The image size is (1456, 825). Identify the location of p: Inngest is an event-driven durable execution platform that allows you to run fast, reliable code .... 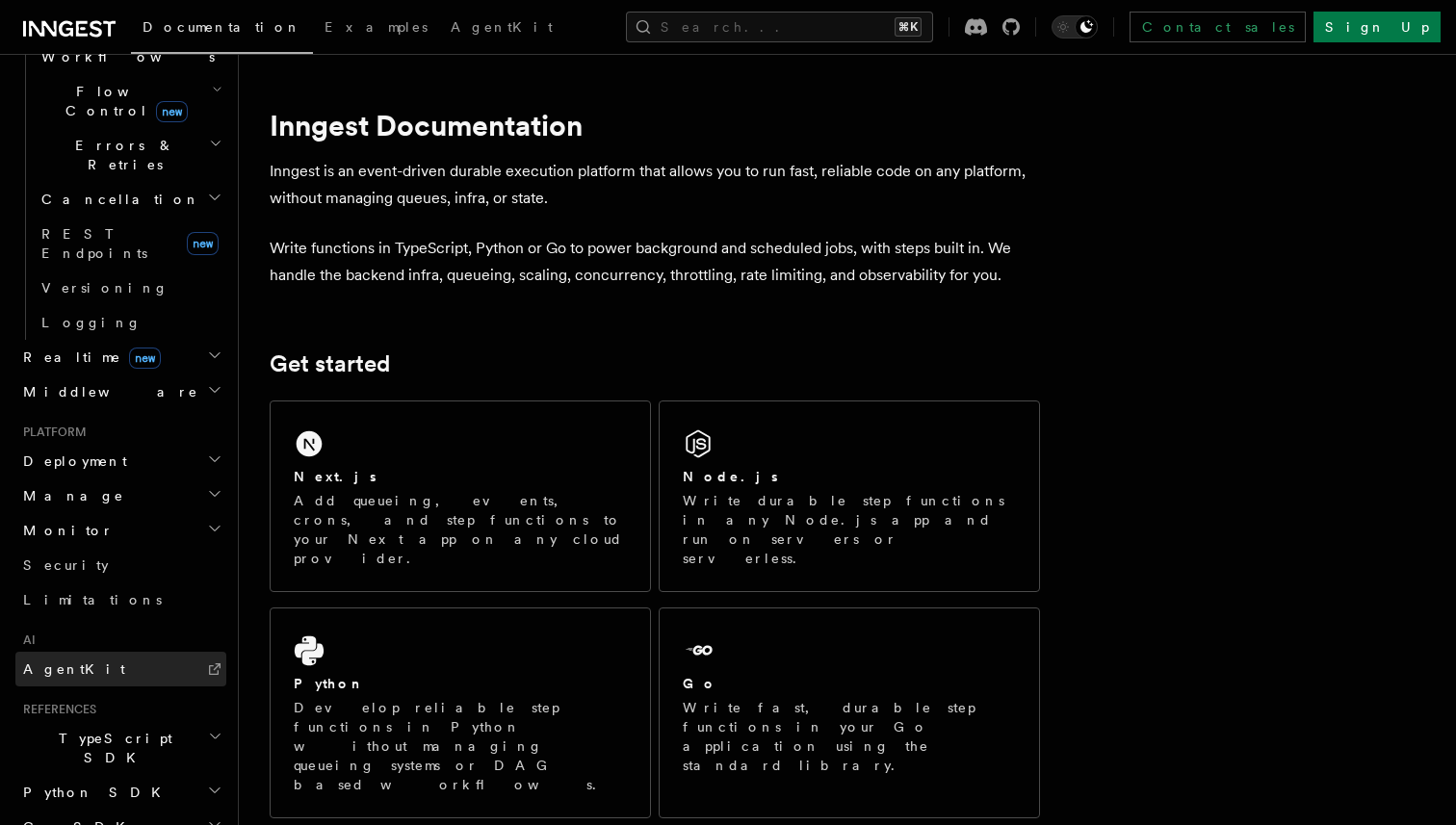
(655, 185).